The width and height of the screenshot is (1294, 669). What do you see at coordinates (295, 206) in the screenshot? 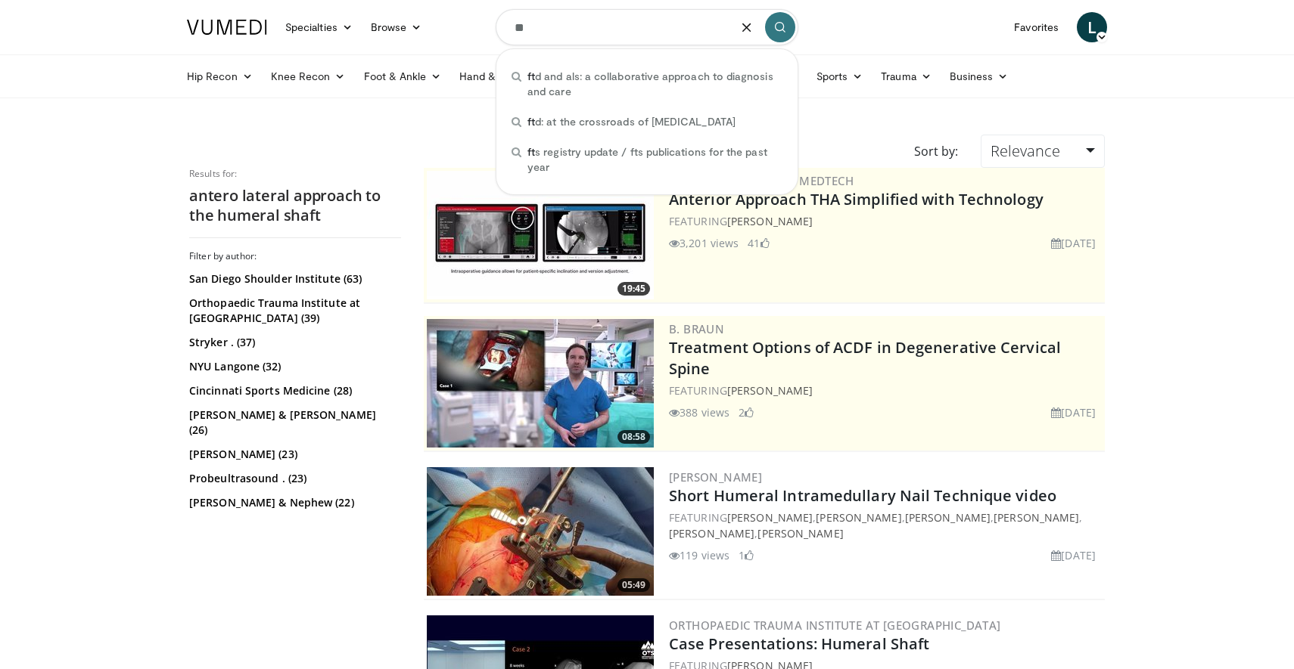
I see `h2: antero lateral approach to the humeral shaft` at bounding box center [295, 206].